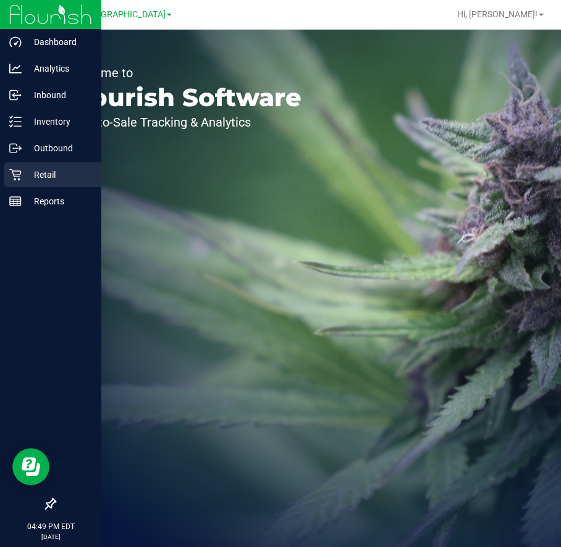  Describe the element at coordinates (15, 122) in the screenshot. I see `inline-svg: Inventory` at that location.